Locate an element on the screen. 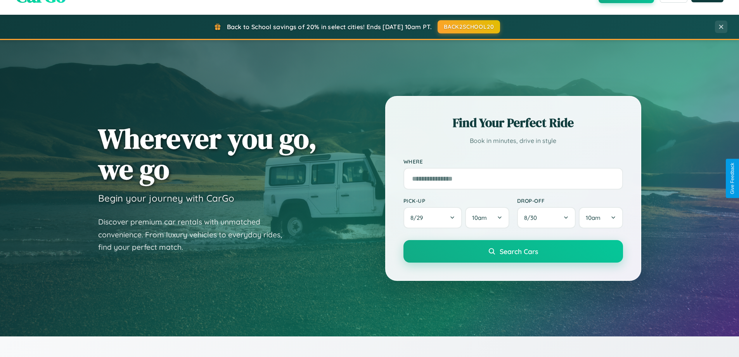 Image resolution: width=739 pixels, height=357 pixels. button: 8/29 is located at coordinates (433, 217).